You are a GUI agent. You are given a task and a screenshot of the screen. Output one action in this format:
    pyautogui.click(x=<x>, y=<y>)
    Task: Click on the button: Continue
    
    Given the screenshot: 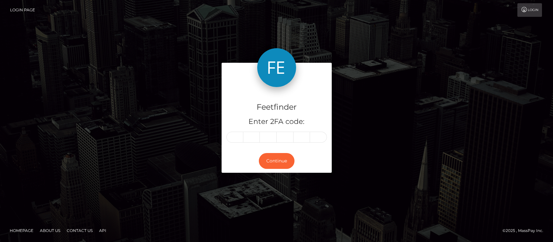 What is the action you would take?
    pyautogui.click(x=277, y=161)
    